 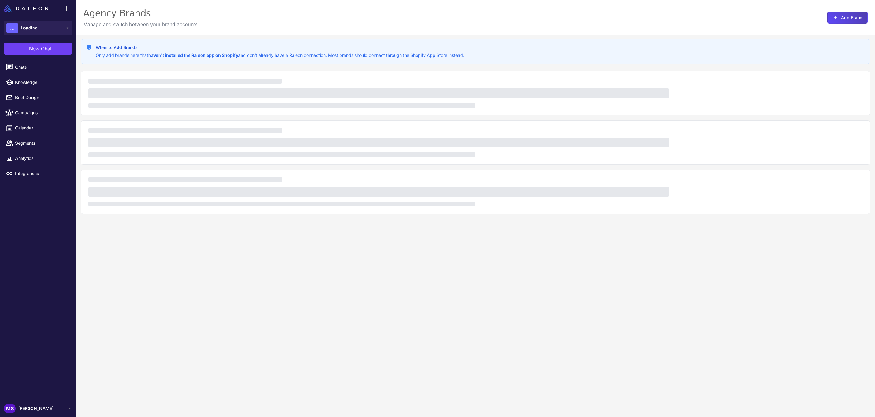 What do you see at coordinates (42, 158) in the screenshot?
I see `span: Analytics` at bounding box center [42, 158].